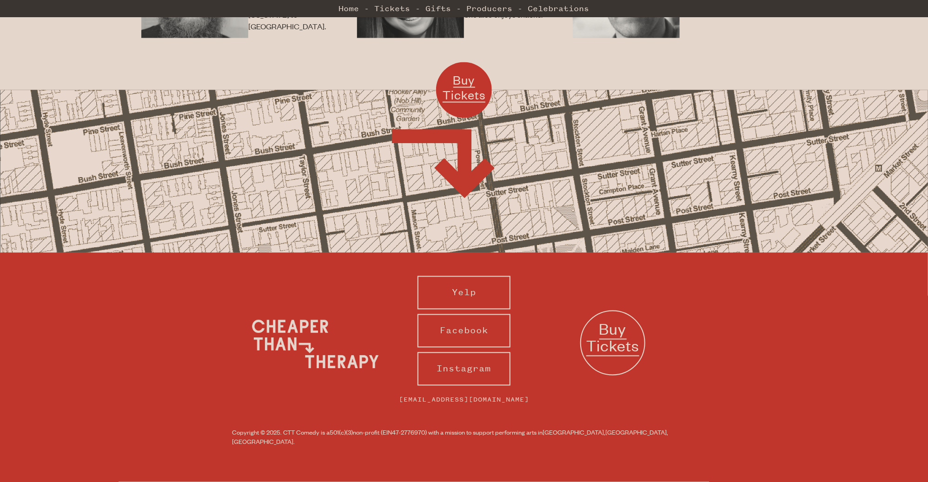 The width and height of the screenshot is (928, 482). What do you see at coordinates (464, 293) in the screenshot?
I see `a: Yelp` at bounding box center [464, 293].